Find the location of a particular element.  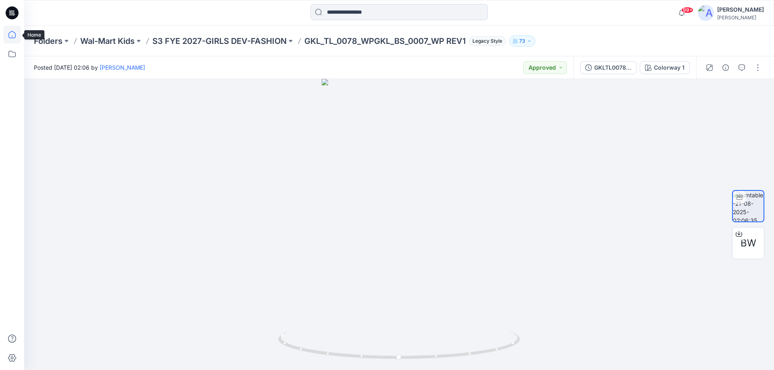

p: Wal-Mart Kids is located at coordinates (107, 41).